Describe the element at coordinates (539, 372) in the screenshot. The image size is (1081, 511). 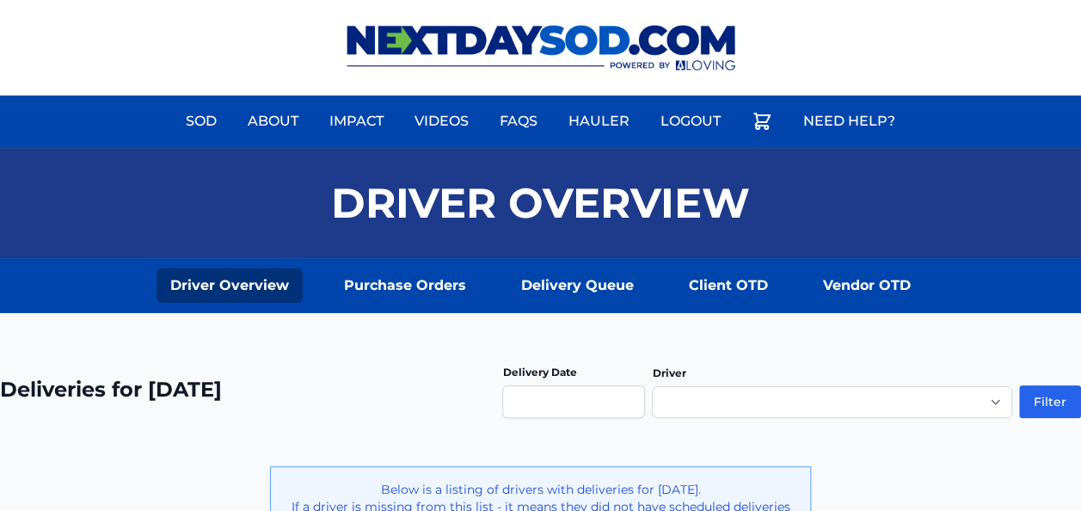
I see `label: Delivery Date` at that location.